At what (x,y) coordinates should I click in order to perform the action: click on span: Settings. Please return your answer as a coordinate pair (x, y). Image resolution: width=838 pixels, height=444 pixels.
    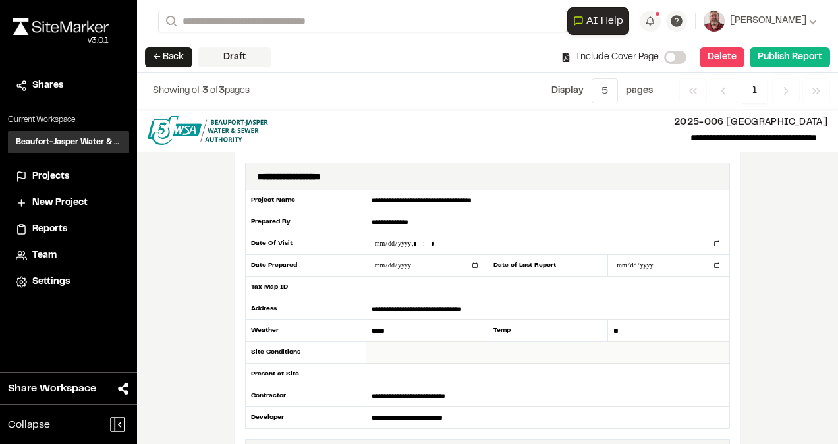
    Looking at the image, I should click on (51, 282).